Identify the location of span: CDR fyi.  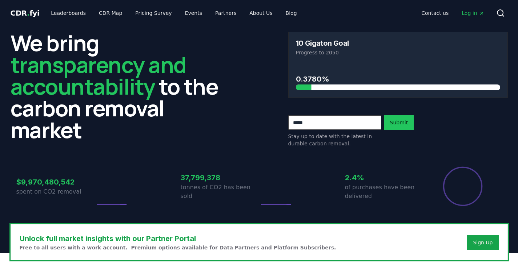
(25, 13).